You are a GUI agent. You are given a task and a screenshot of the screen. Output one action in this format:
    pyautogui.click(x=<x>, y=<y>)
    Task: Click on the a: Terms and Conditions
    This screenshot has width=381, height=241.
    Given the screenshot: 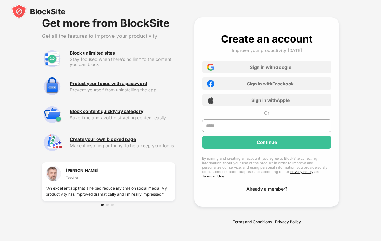 What is the action you would take?
    pyautogui.click(x=252, y=221)
    